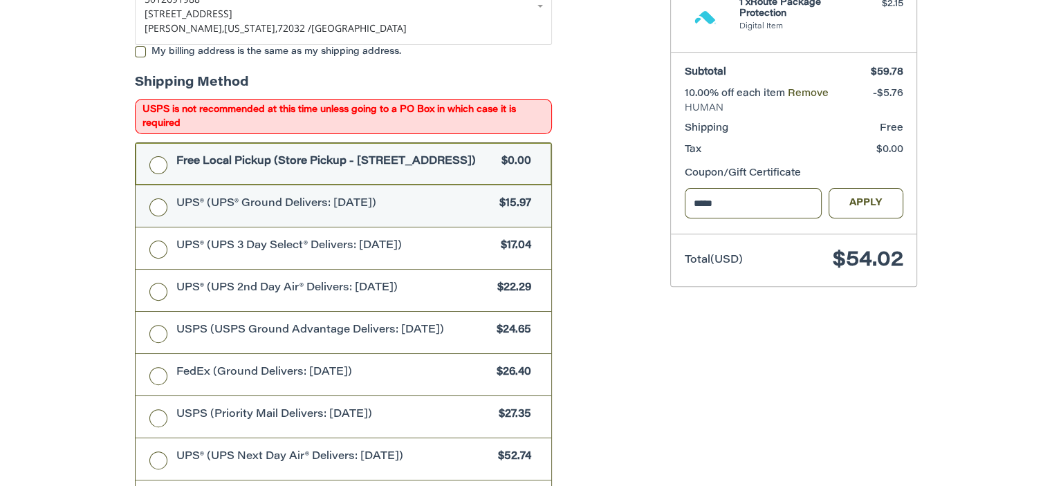 This screenshot has height=486, width=1052. Describe the element at coordinates (868, 261) in the screenshot. I see `span: $54.02` at that location.